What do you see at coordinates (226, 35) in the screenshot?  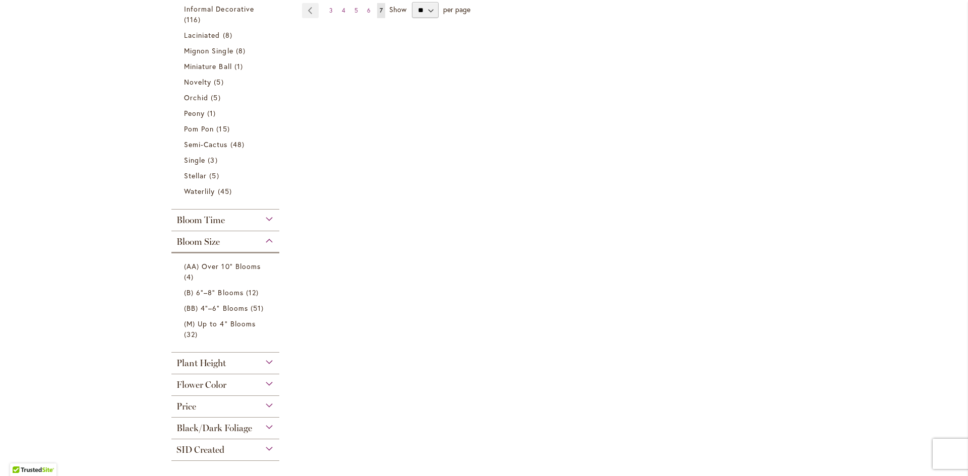 I see `a: Laciniated 8` at bounding box center [226, 35].